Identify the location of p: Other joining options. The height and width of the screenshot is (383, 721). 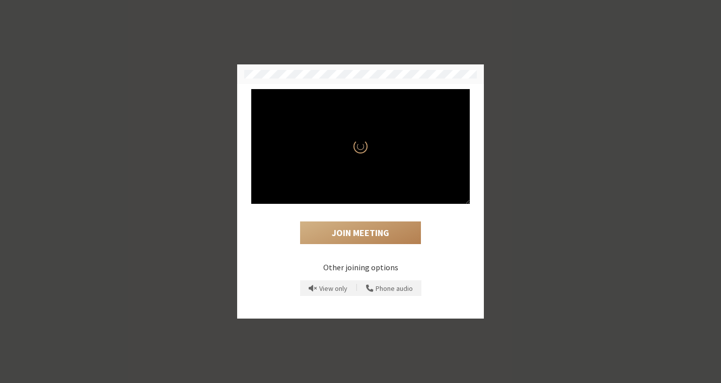
(360, 267).